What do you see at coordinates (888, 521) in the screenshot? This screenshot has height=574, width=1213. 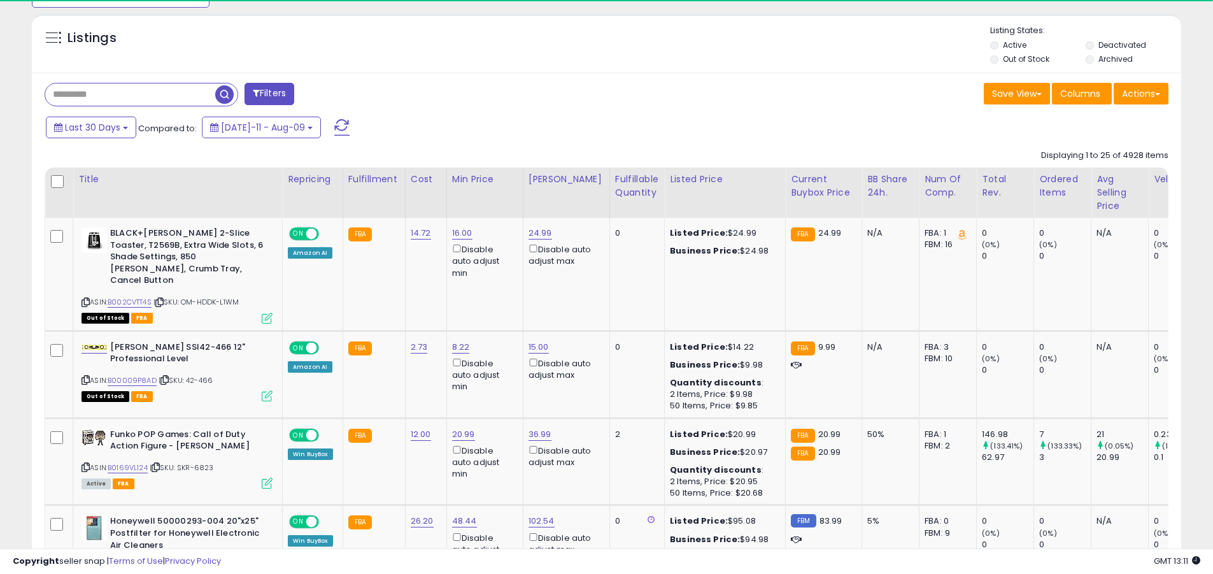 I see `div: 5%` at bounding box center [888, 521].